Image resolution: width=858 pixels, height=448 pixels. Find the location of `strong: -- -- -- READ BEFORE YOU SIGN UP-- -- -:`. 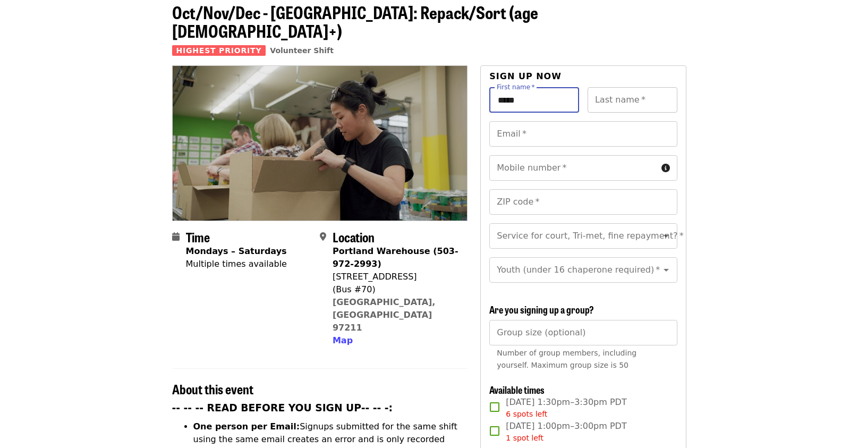

strong: -- -- -- READ BEFORE YOU SIGN UP-- -- -: is located at coordinates (283, 408).